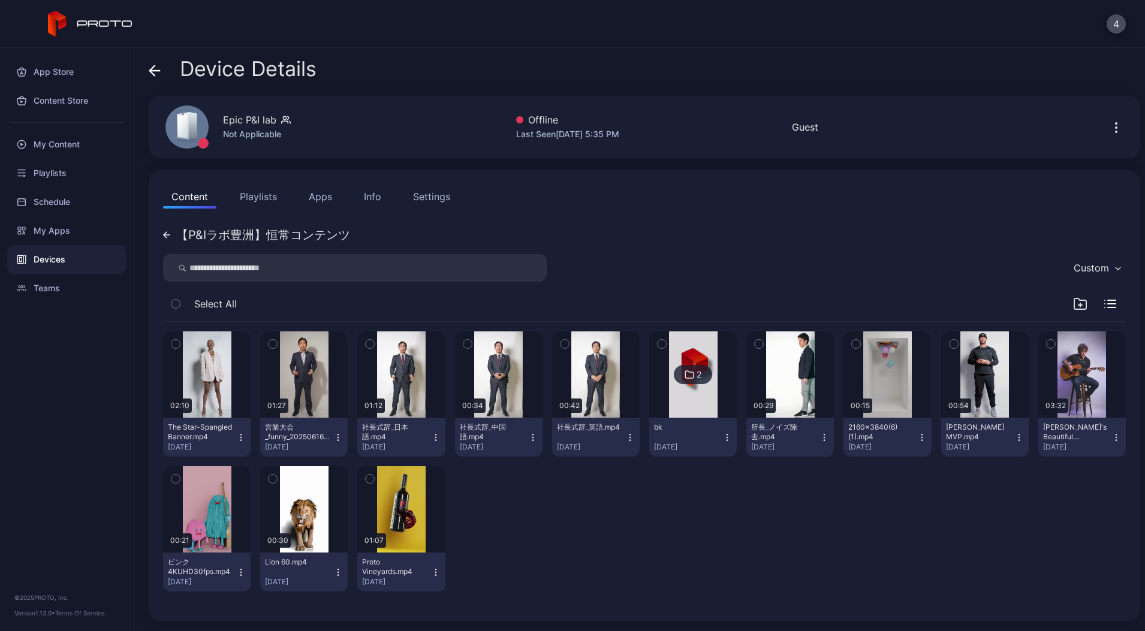 This screenshot has width=1145, height=631. I want to click on div: Proto Vineyards.mp4, so click(395, 567).